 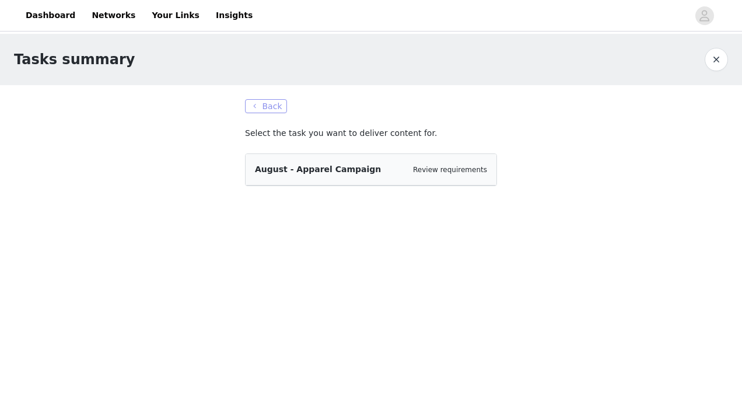 What do you see at coordinates (266, 106) in the screenshot?
I see `button: Back` at bounding box center [266, 106].